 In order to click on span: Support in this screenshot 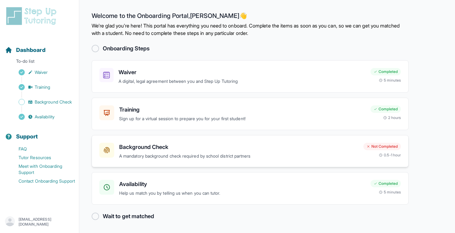, I will do `click(27, 137)`.